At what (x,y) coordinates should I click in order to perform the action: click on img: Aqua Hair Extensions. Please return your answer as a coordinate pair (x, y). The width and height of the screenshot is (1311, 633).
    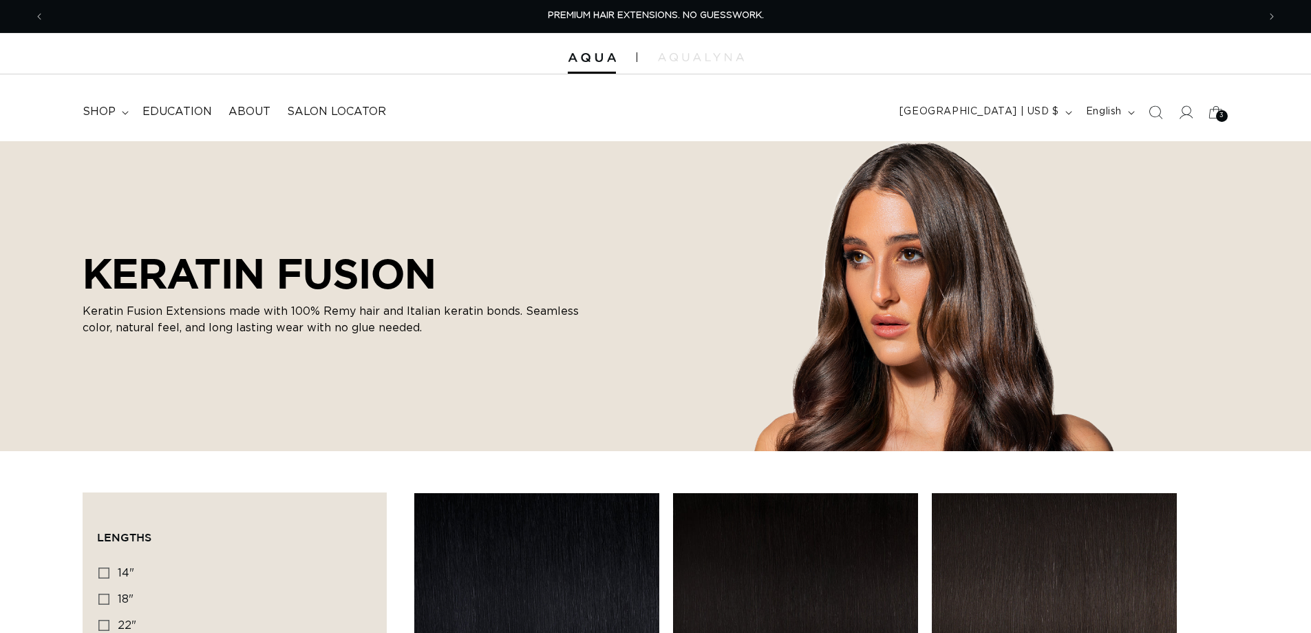
    Looking at the image, I should click on (592, 58).